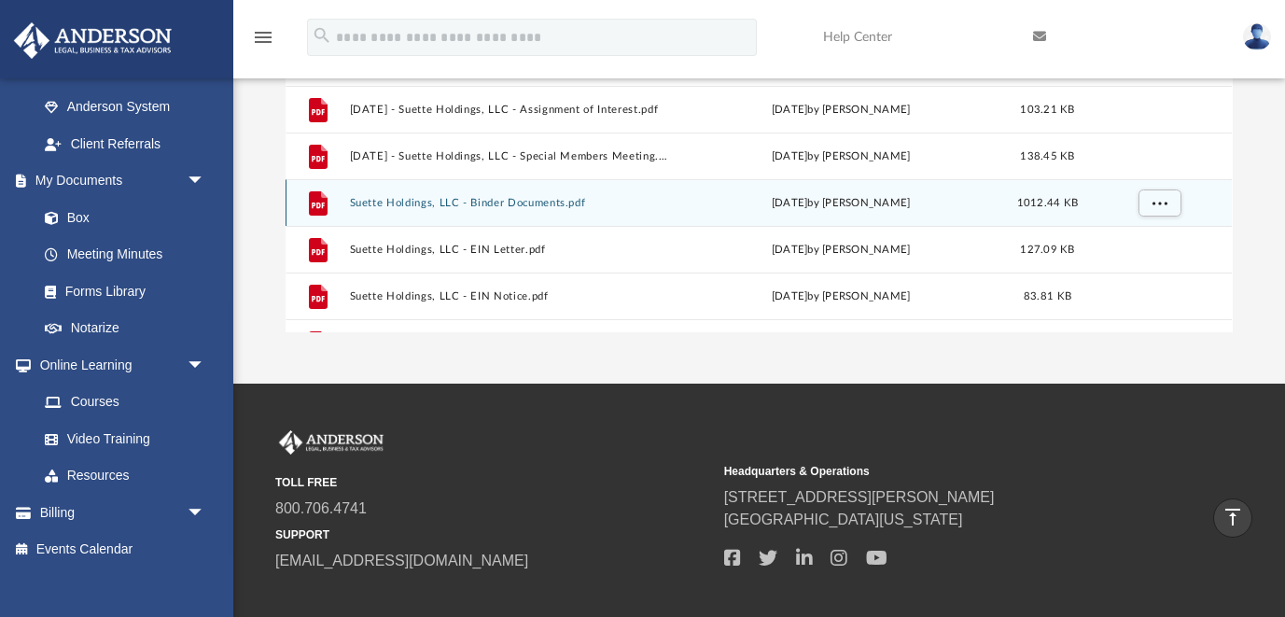  Describe the element at coordinates (125, 144) in the screenshot. I see `a: Client Referrals` at that location.